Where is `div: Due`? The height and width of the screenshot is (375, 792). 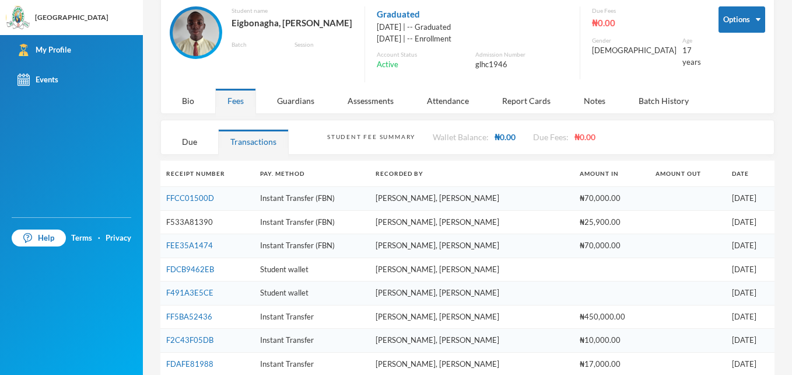
div: Due is located at coordinates (190, 141).